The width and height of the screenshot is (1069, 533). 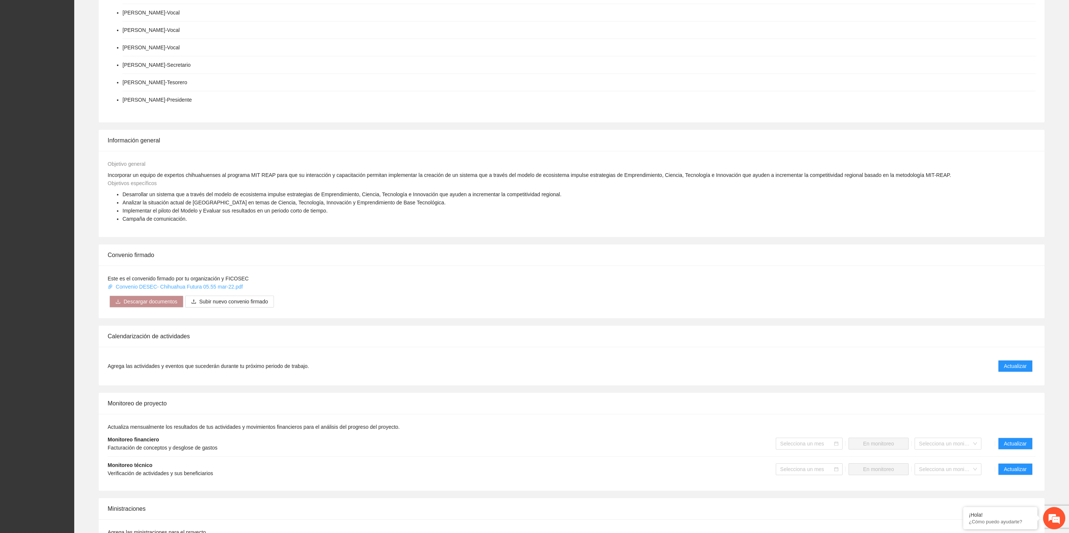 I want to click on span: upload, so click(x=194, y=302).